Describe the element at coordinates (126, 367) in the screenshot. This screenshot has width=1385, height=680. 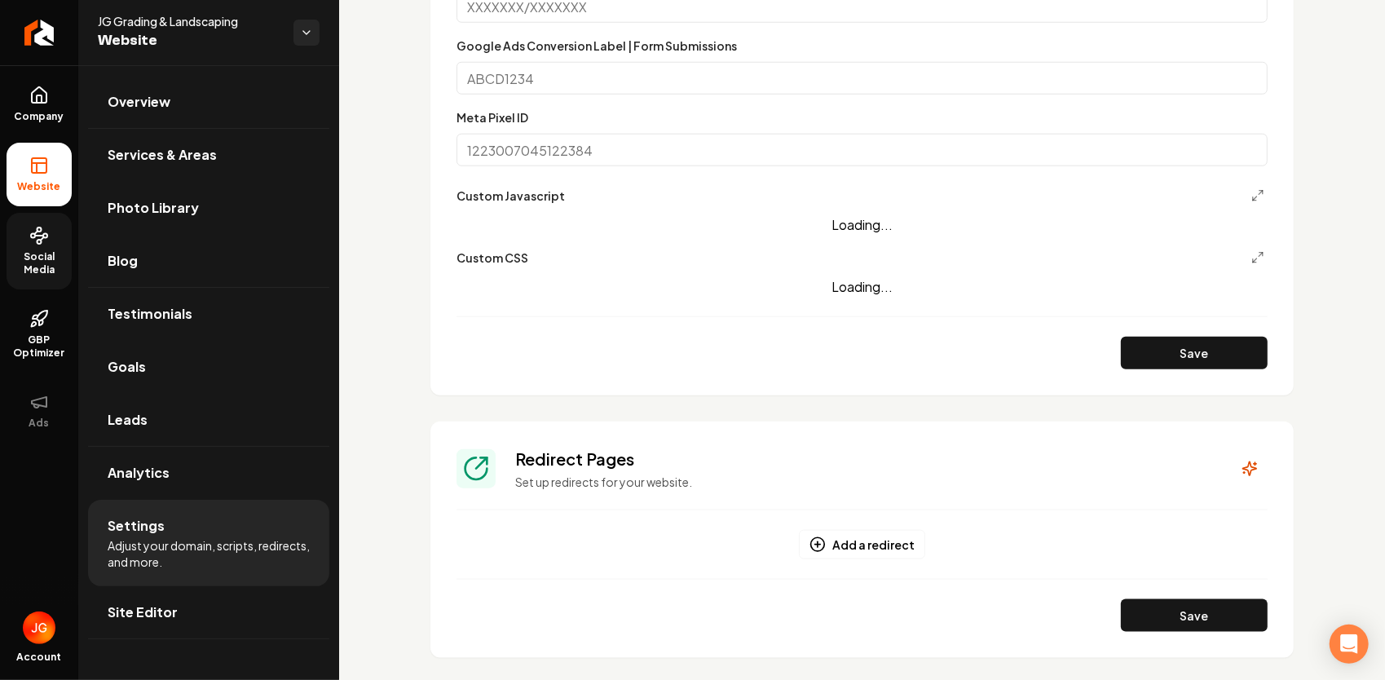
I see `span: Goals` at that location.